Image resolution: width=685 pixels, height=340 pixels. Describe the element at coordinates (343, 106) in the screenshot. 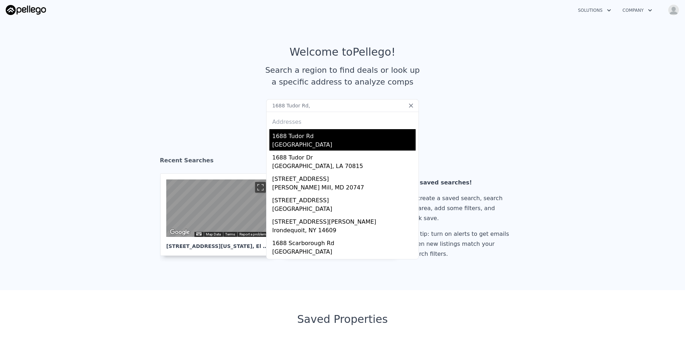

I see `input: Search an address or region...` at that location.